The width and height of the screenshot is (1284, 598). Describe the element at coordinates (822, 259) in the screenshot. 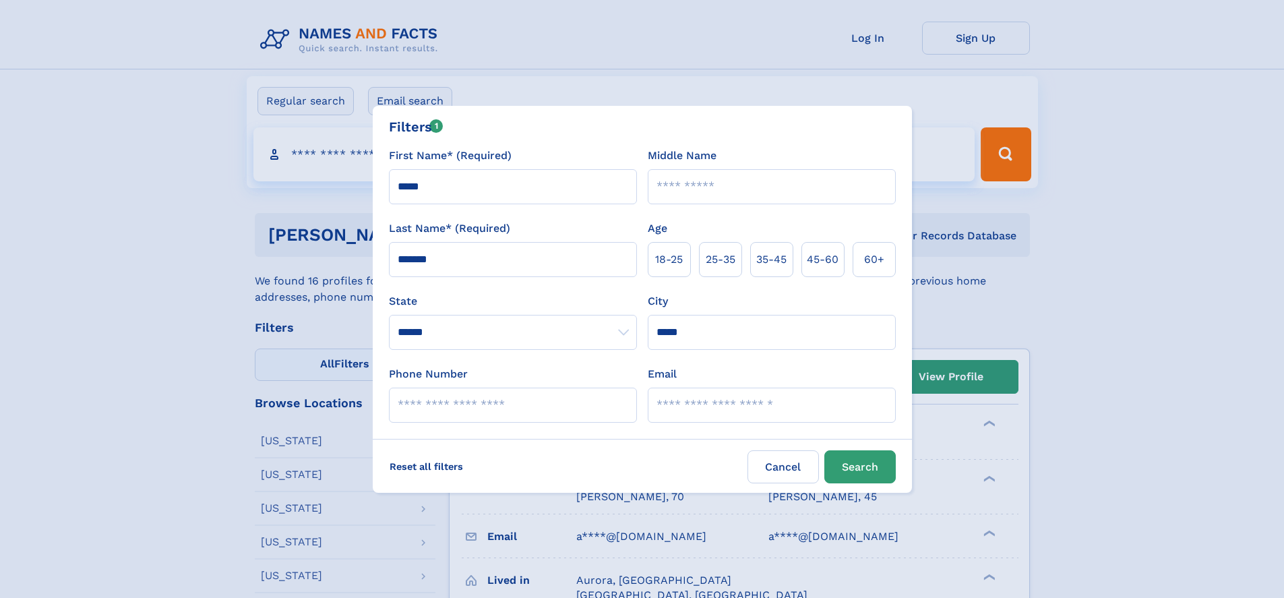

I see `span: 45‑60` at that location.